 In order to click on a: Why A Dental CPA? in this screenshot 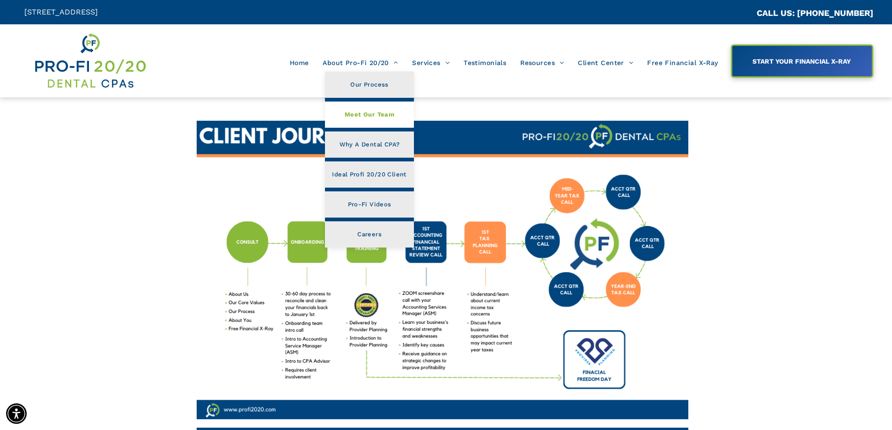, I will do `click(369, 145)`.